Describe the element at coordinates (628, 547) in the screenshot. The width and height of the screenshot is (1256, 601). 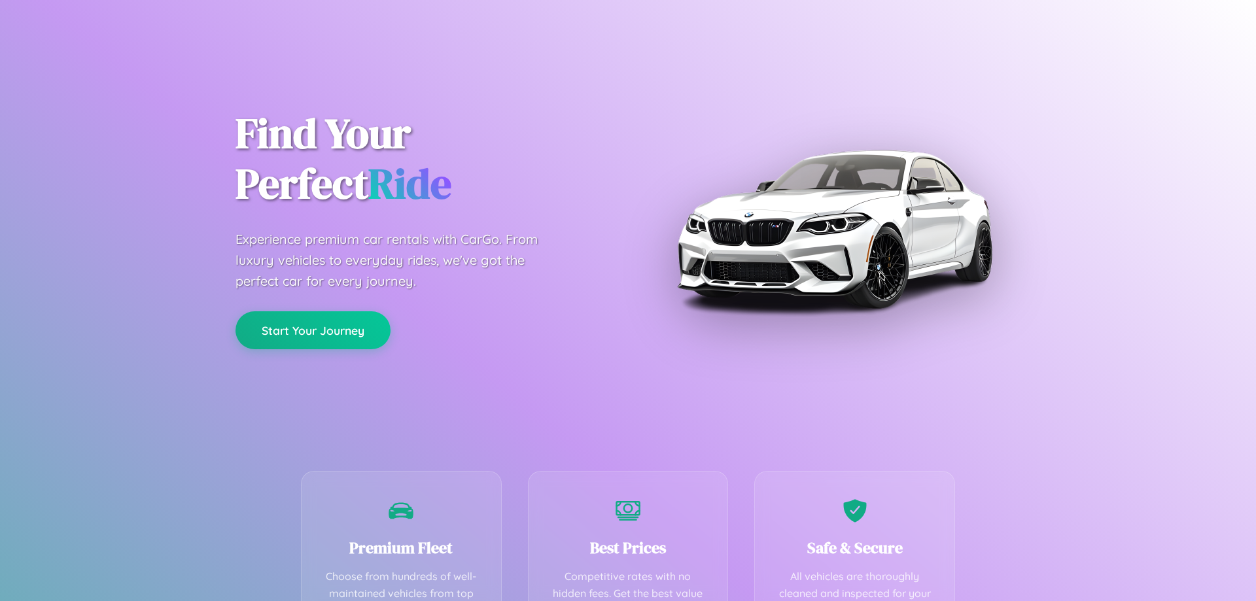
I see `h3: Best Prices` at that location.